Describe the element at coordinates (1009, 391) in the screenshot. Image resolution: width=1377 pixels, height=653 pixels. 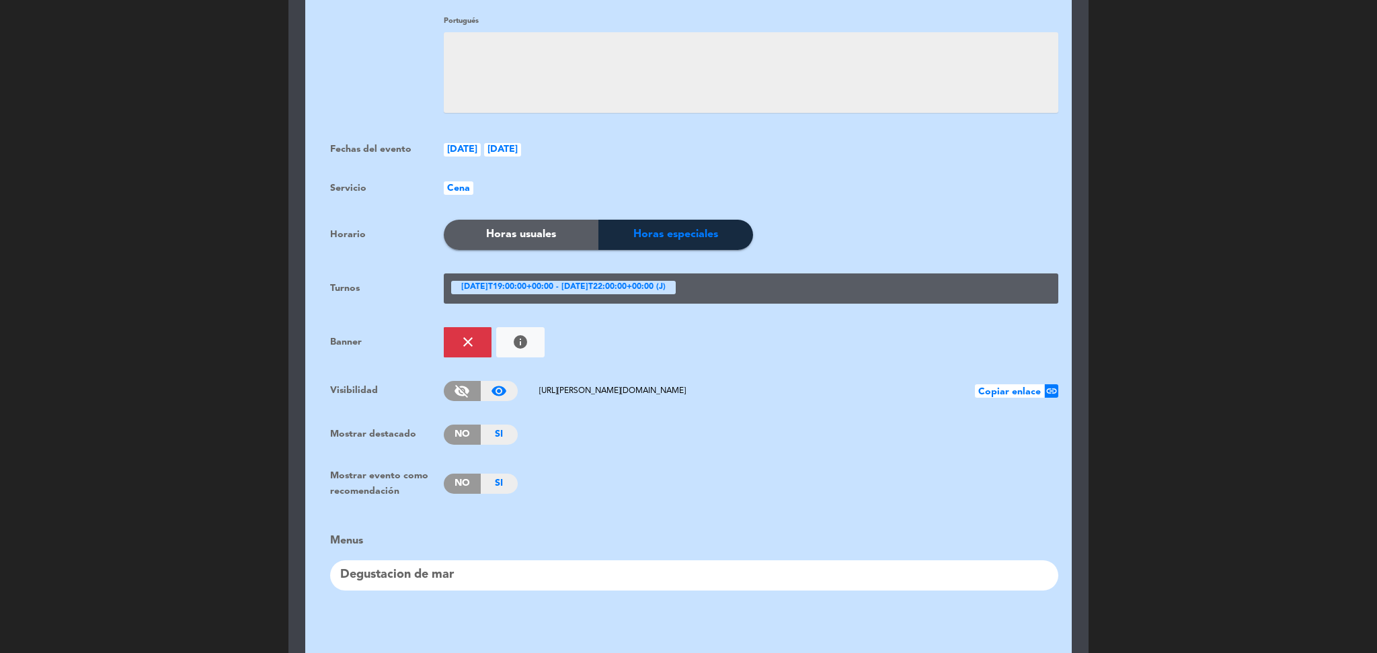
I see `span: Copiar enlace` at that location.